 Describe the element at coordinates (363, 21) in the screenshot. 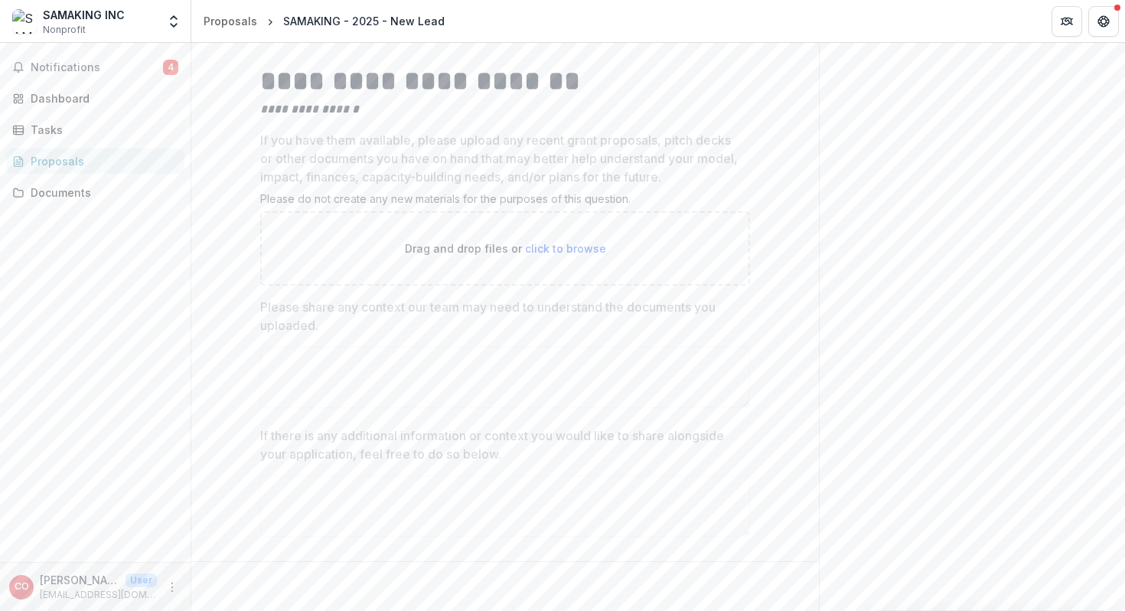

I see `div: SAMAKING - 2025 - New Lead` at that location.